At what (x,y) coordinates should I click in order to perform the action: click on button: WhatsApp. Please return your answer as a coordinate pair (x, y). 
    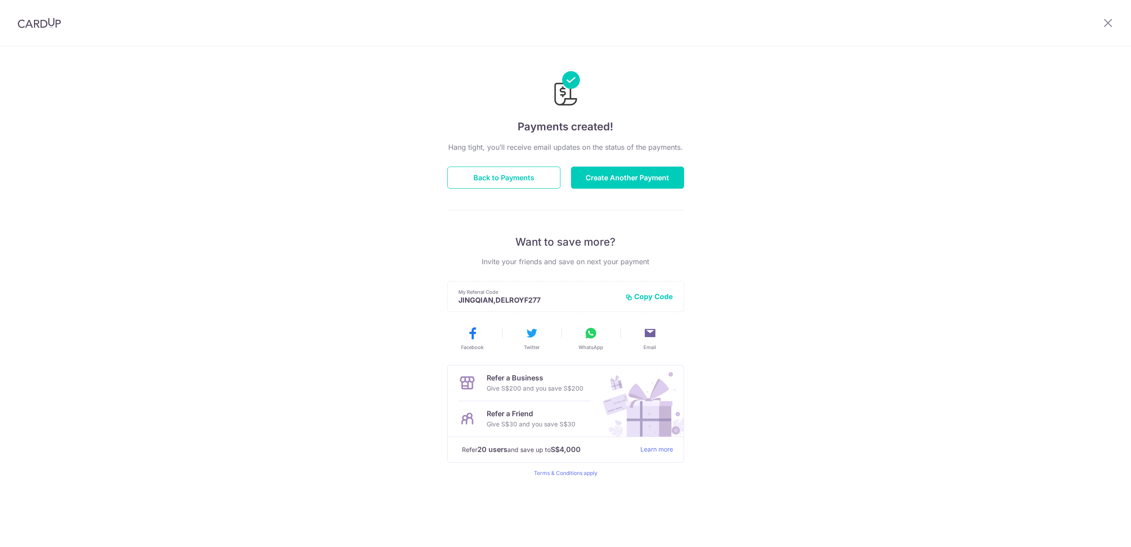
    Looking at the image, I should click on (591, 338).